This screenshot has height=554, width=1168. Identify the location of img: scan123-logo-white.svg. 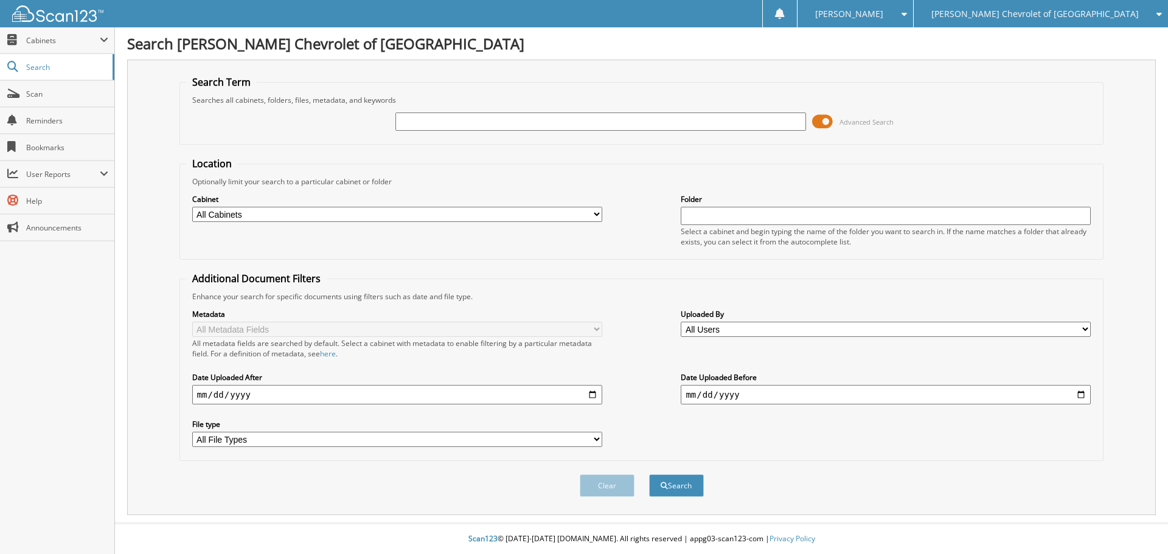
(58, 13).